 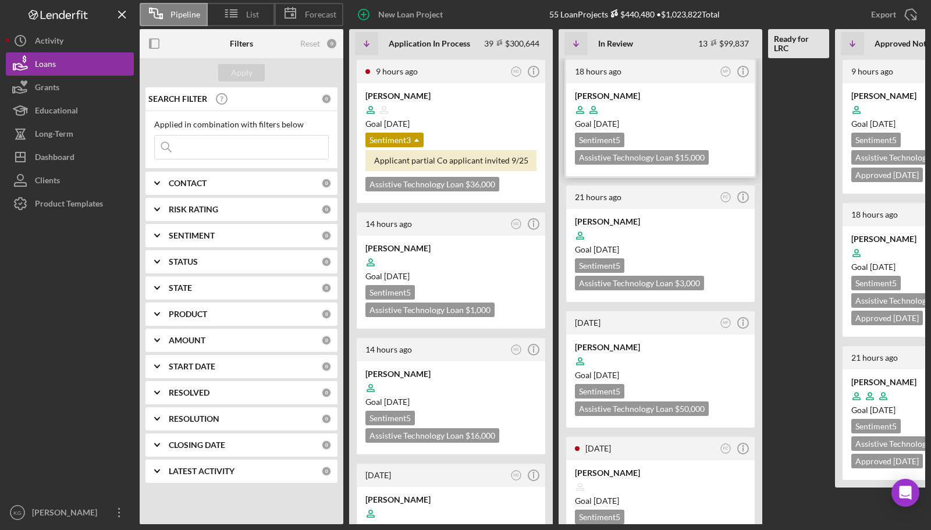 I want to click on time: 2025-09-24 18:00, so click(x=588, y=323).